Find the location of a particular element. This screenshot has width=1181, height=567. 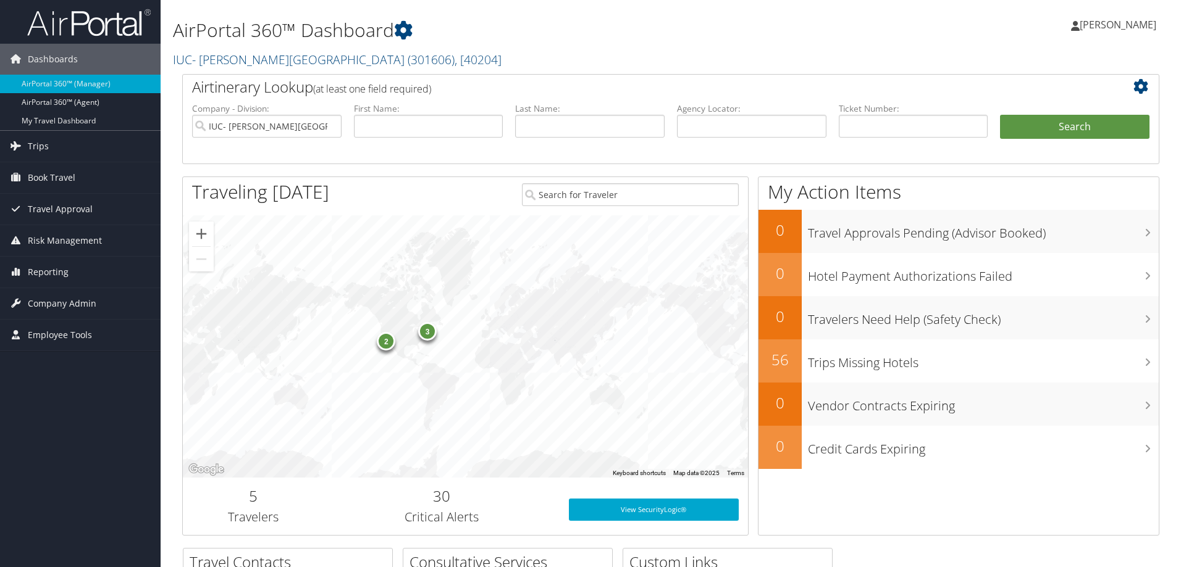

a: Terms (opens in new tab) is located at coordinates (735, 473).